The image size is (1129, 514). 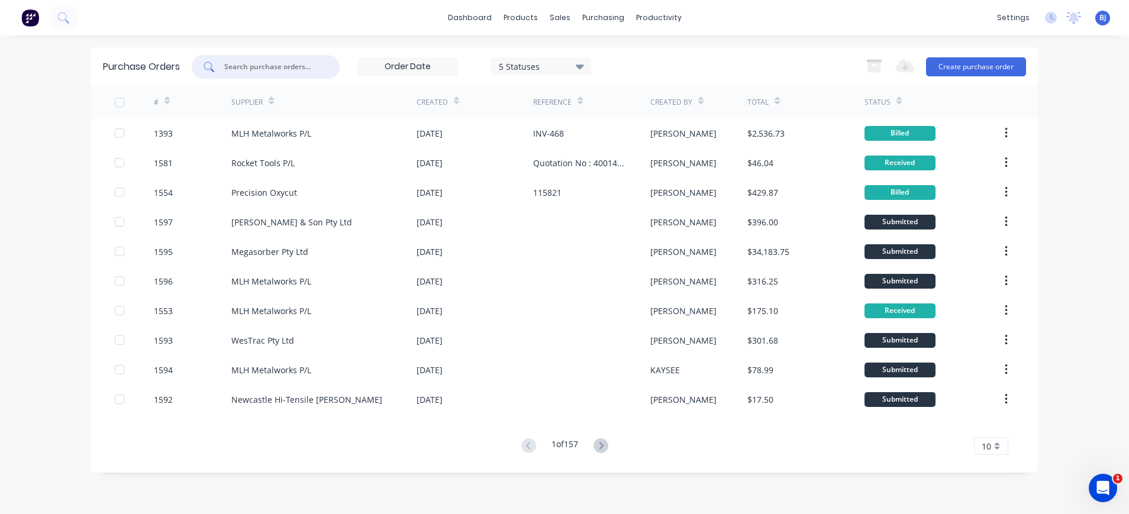 What do you see at coordinates (470, 18) in the screenshot?
I see `a: dashboard` at bounding box center [470, 18].